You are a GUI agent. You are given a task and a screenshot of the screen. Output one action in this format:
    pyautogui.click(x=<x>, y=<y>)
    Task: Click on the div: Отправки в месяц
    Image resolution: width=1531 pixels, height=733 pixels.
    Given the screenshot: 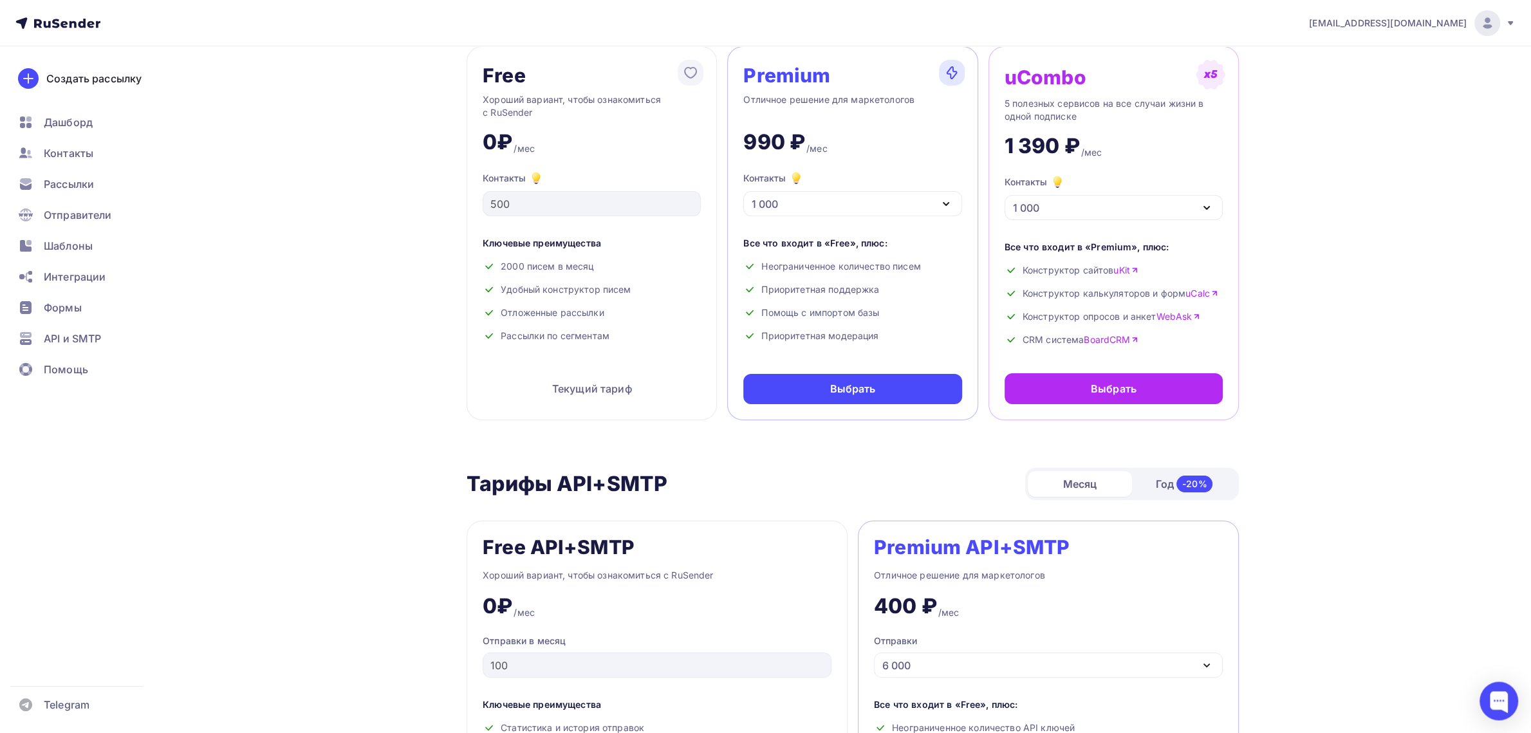 What is the action you would take?
    pyautogui.click(x=657, y=641)
    